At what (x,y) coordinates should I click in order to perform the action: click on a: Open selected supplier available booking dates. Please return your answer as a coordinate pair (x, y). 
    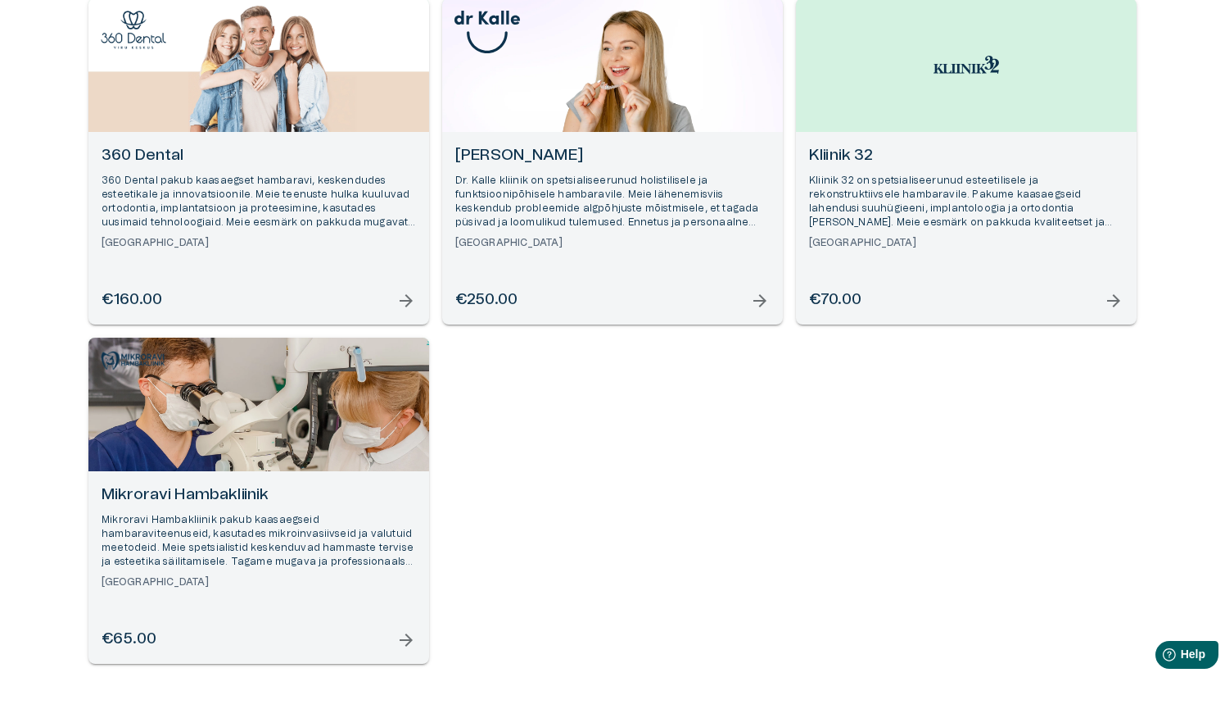
    Looking at the image, I should click on (259, 500).